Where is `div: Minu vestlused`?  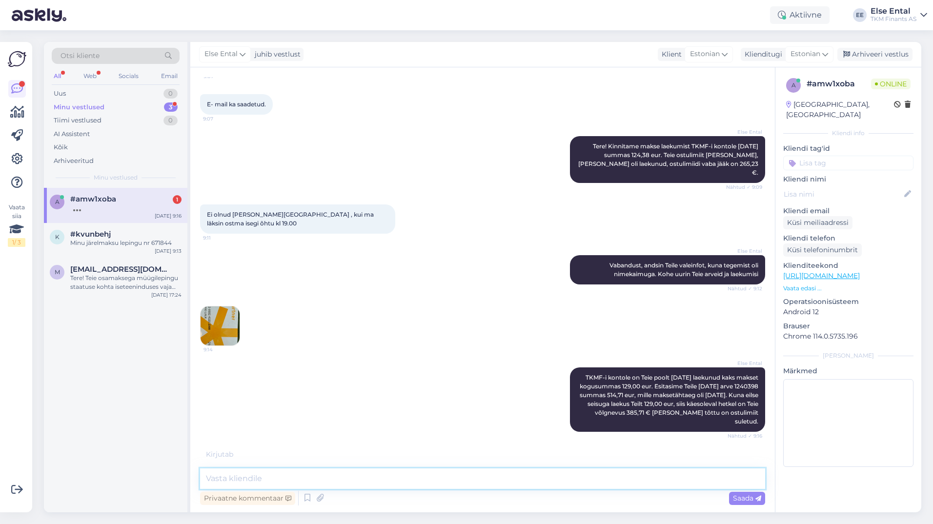
div: Minu vestlused is located at coordinates (79, 107).